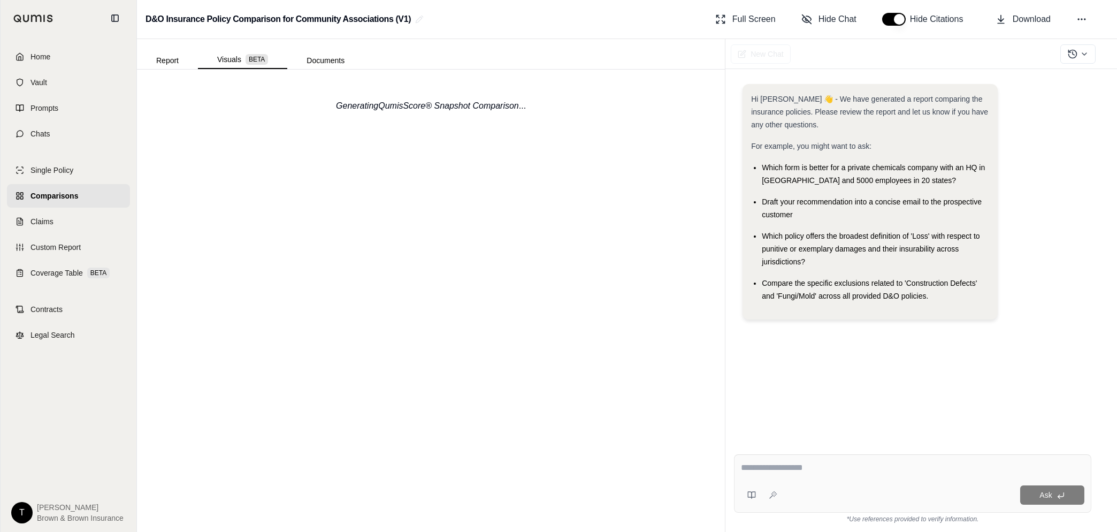  What do you see at coordinates (428, 105) in the screenshot?
I see `em: Generating QumisScore® Snapshot Comparison` at bounding box center [428, 105].